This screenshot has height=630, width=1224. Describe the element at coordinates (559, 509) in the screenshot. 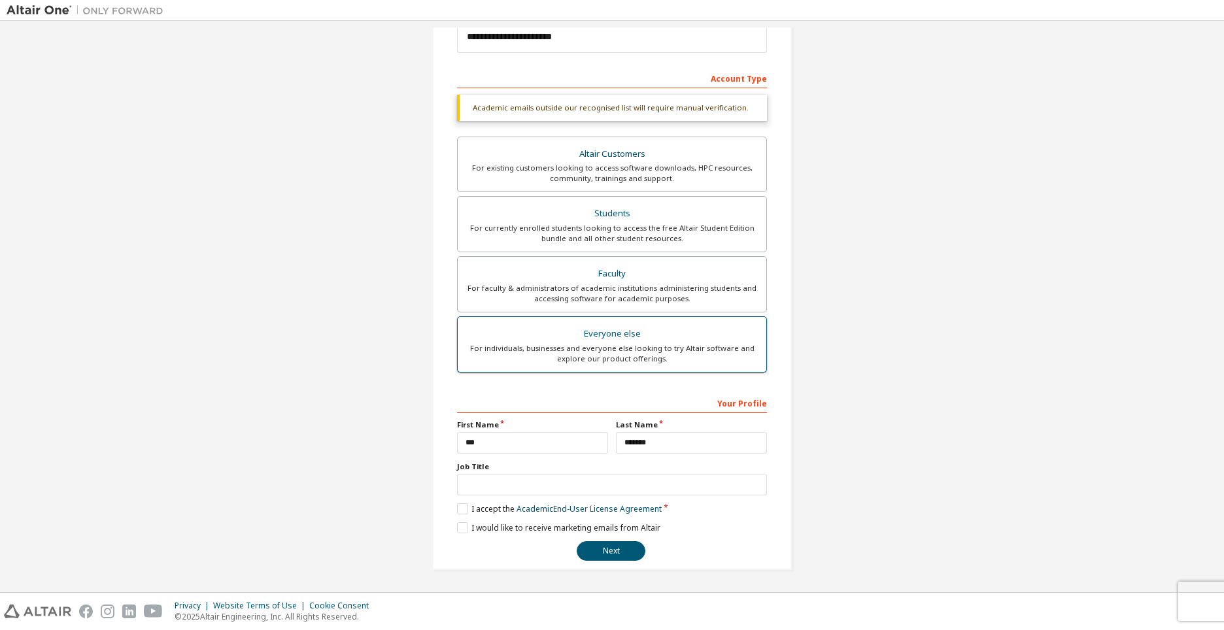

I see `label: I accept the` at that location.